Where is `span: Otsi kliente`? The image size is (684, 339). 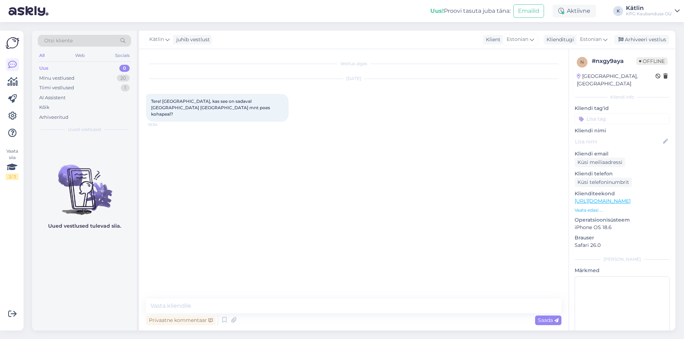
span: Otsi kliente is located at coordinates (58, 41).